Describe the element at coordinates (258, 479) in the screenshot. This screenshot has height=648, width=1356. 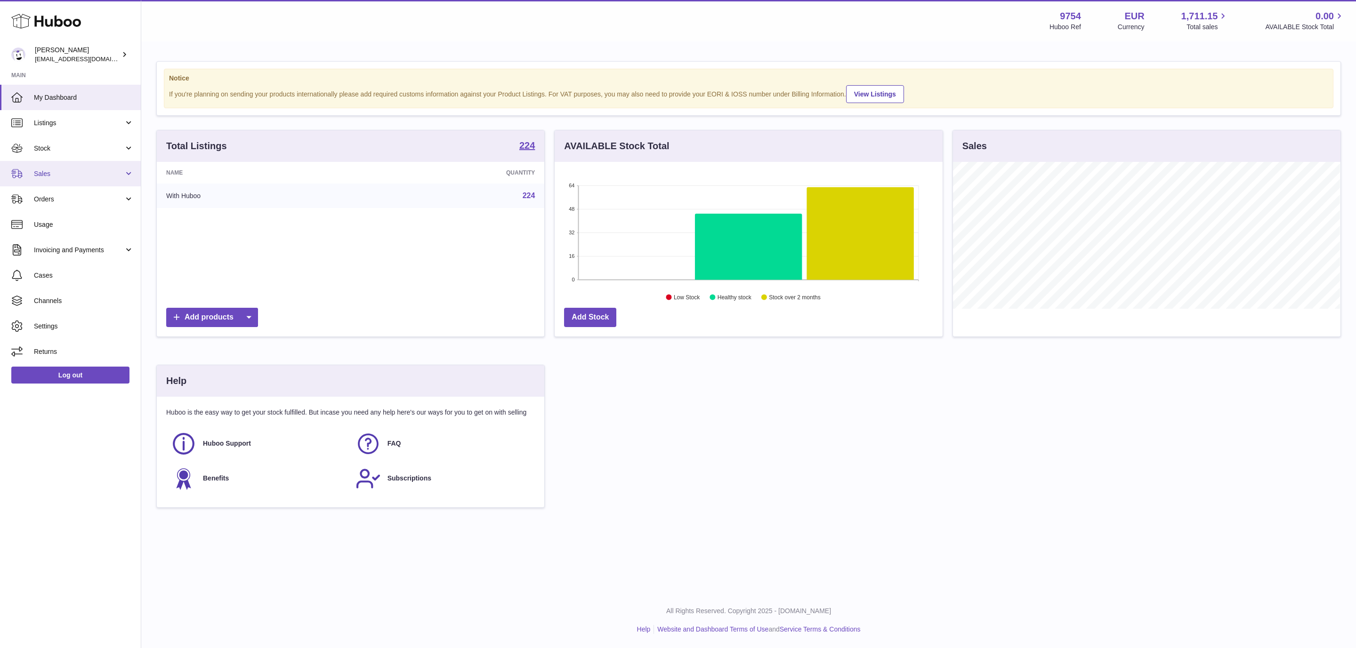
I see `a: Benefits` at that location.